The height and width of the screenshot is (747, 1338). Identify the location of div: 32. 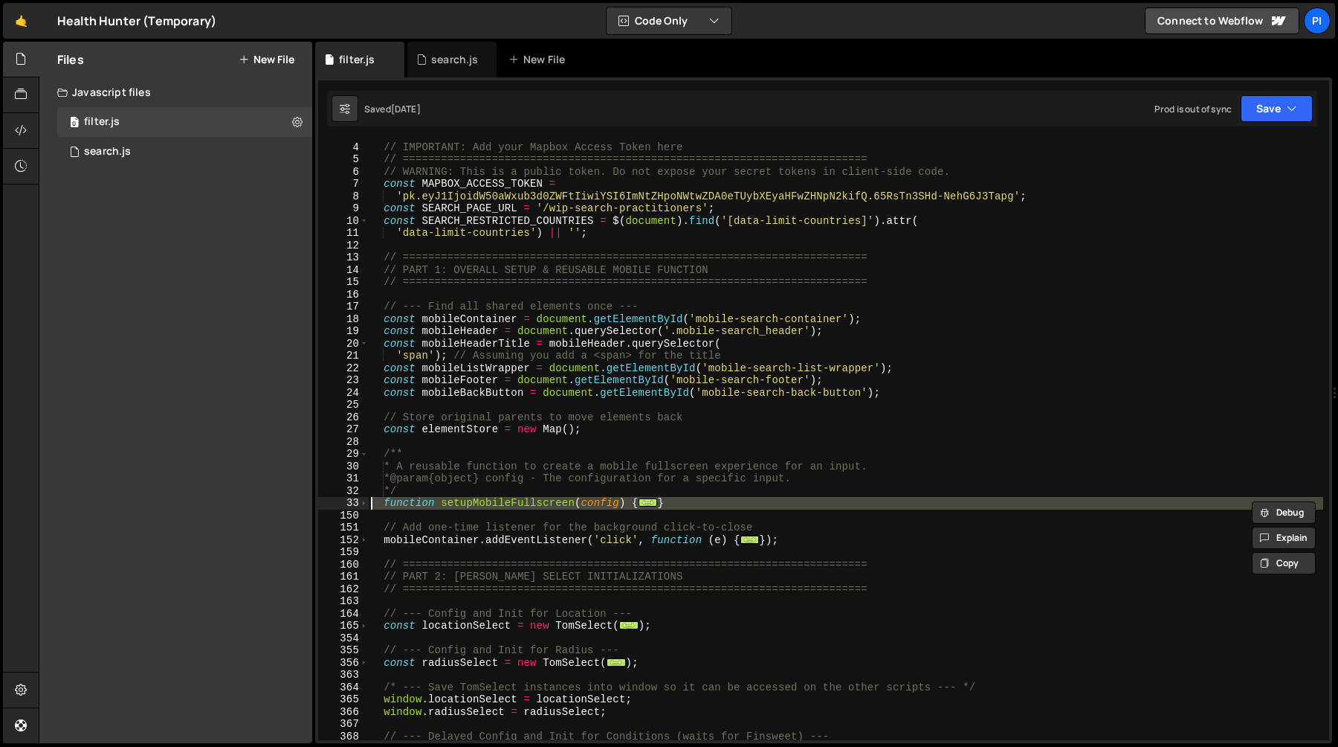
(344, 491).